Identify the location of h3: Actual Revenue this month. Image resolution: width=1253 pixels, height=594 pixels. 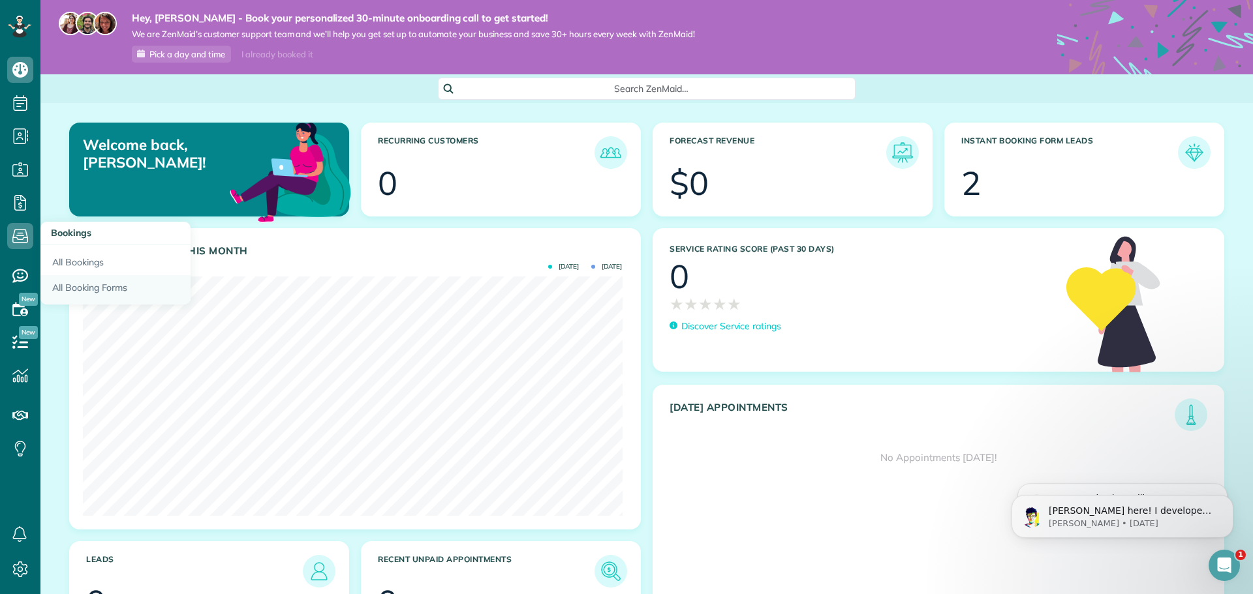
(356, 251).